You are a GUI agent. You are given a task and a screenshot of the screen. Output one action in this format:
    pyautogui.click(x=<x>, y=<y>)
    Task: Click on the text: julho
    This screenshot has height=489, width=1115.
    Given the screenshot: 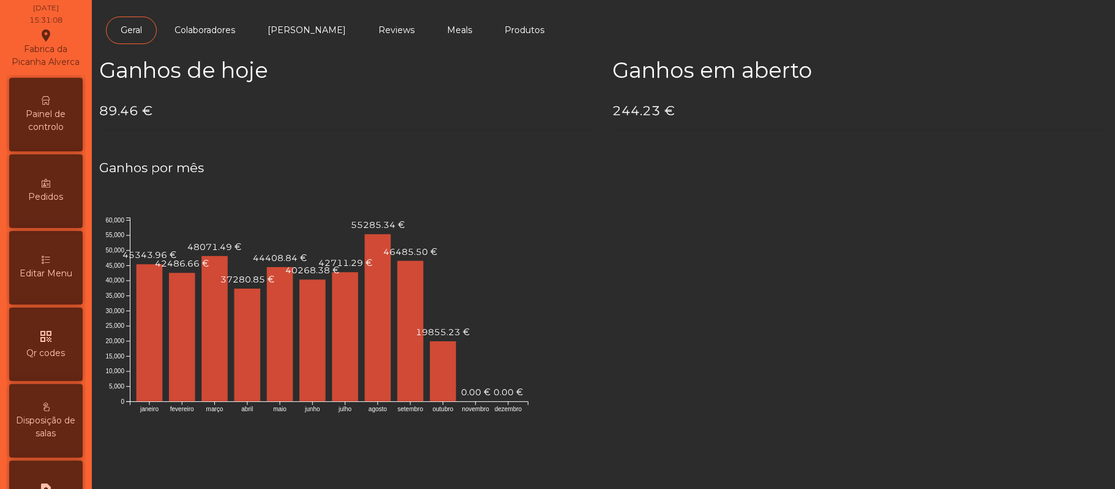 What is the action you would take?
    pyautogui.click(x=345, y=408)
    